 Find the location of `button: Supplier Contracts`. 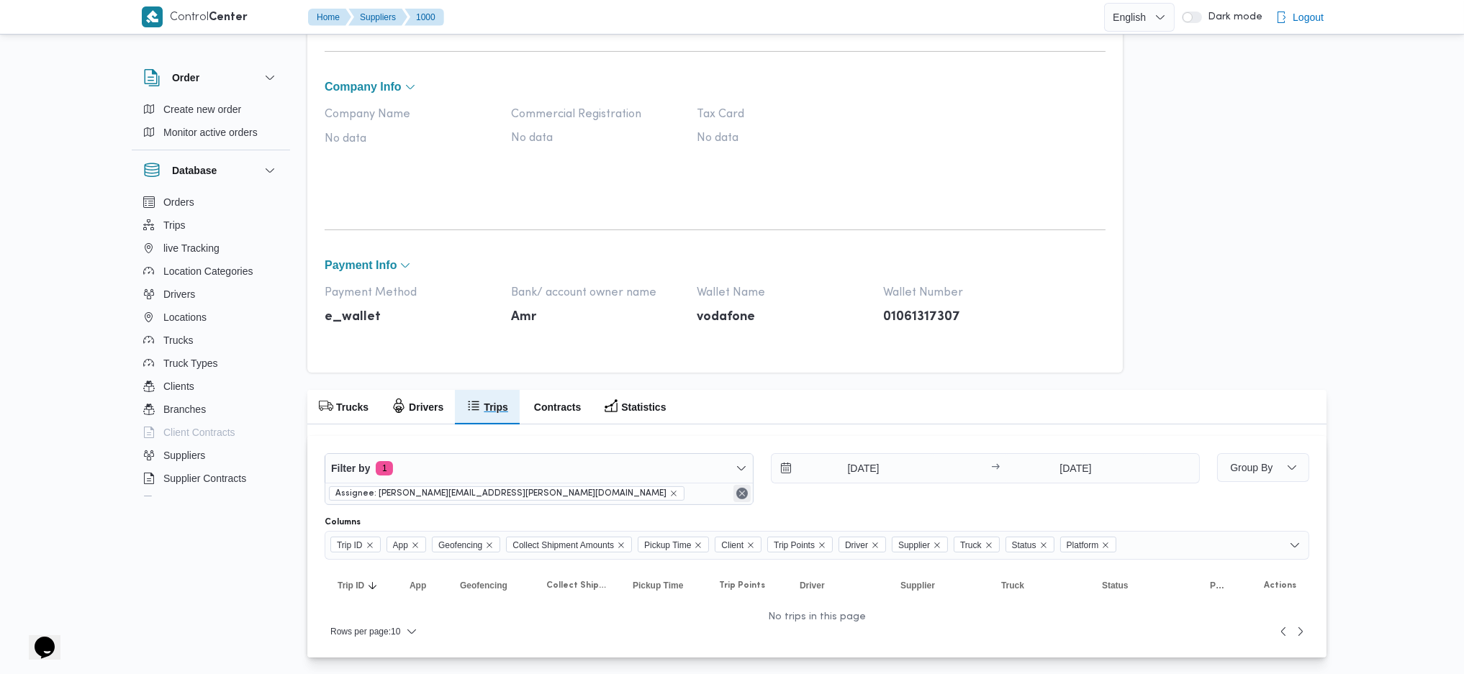

button: Supplier Contracts is located at coordinates (211, 479).